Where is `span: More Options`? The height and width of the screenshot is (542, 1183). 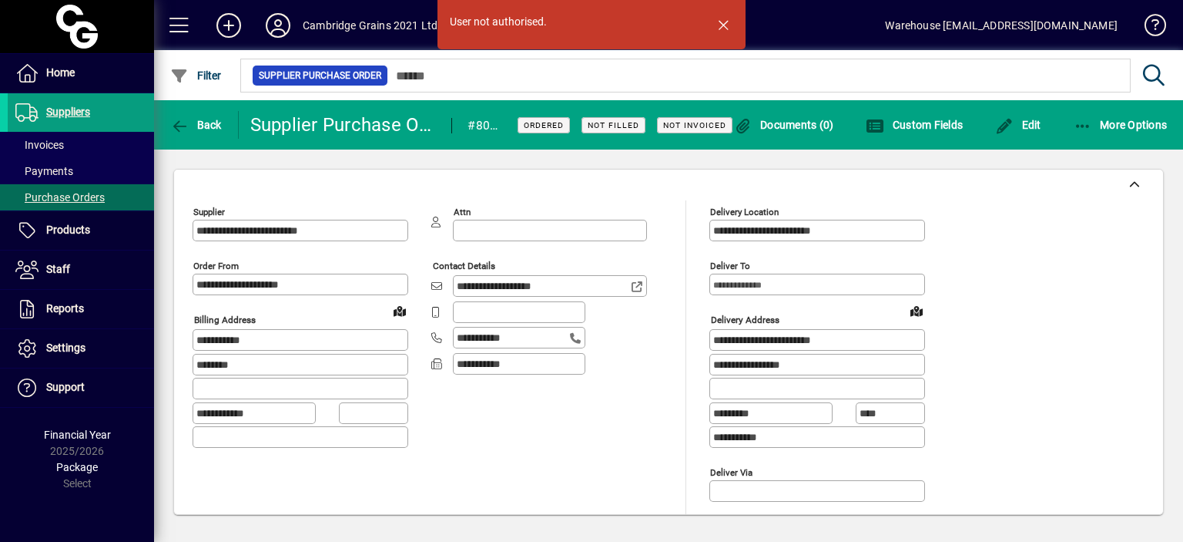
span: More Options is located at coordinates (1121, 125).